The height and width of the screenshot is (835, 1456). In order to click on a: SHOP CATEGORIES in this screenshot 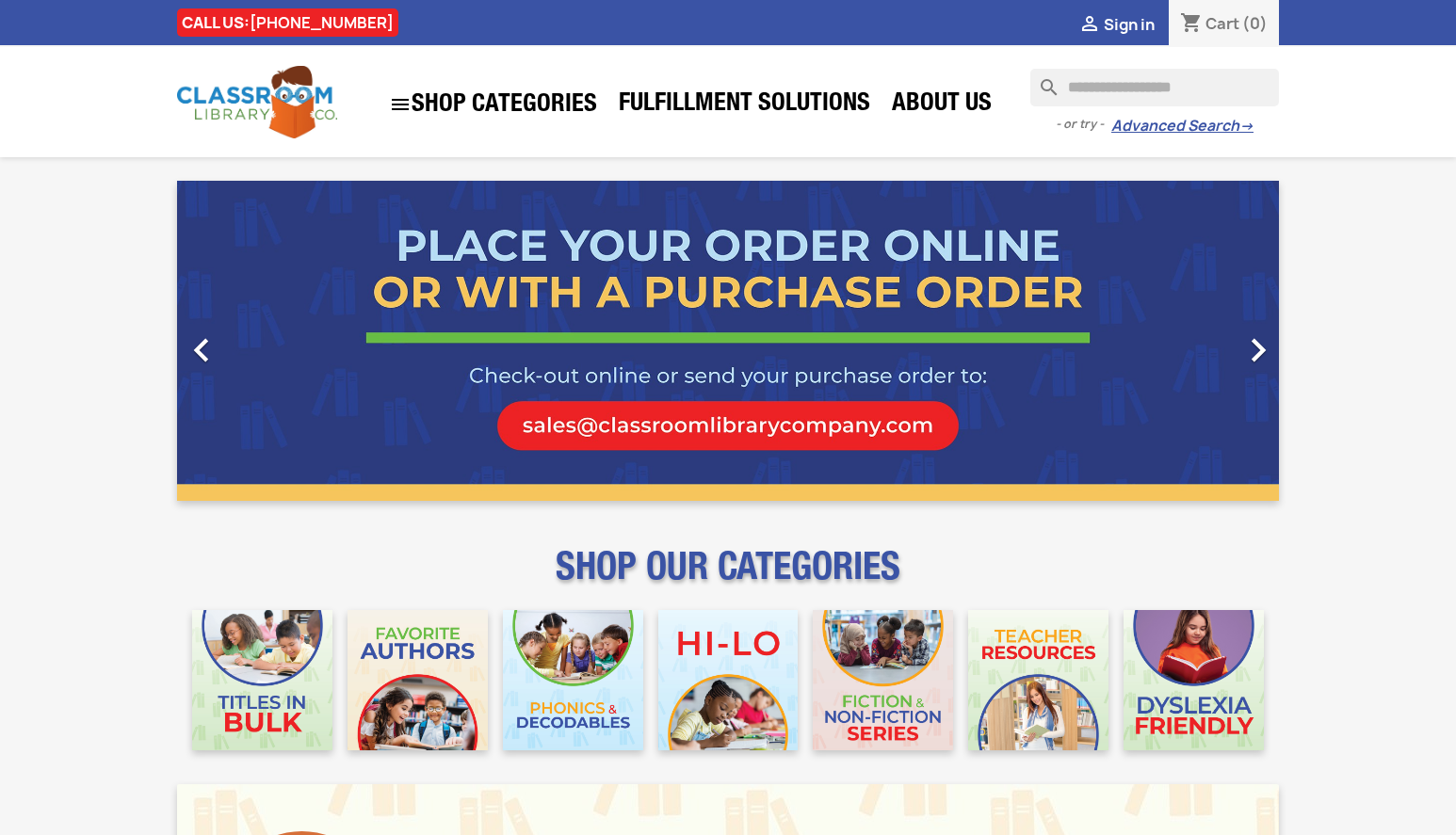, I will do `click(493, 104)`.